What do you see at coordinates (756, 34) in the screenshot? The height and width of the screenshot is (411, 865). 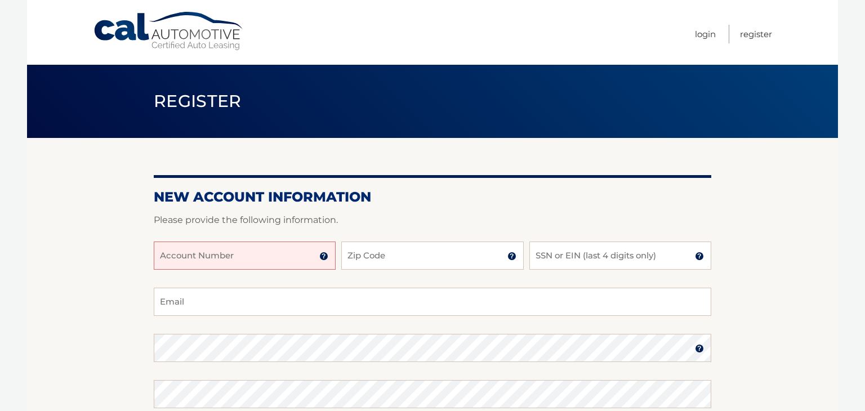 I see `a: Register` at bounding box center [756, 34].